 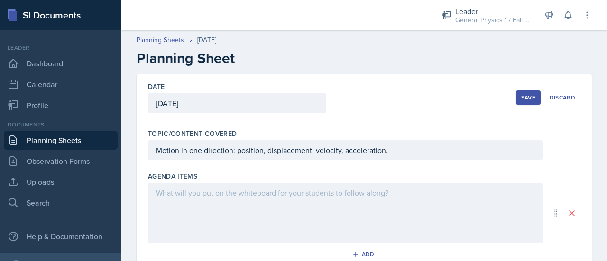 What do you see at coordinates (61, 105) in the screenshot?
I see `a: Profile` at bounding box center [61, 105].